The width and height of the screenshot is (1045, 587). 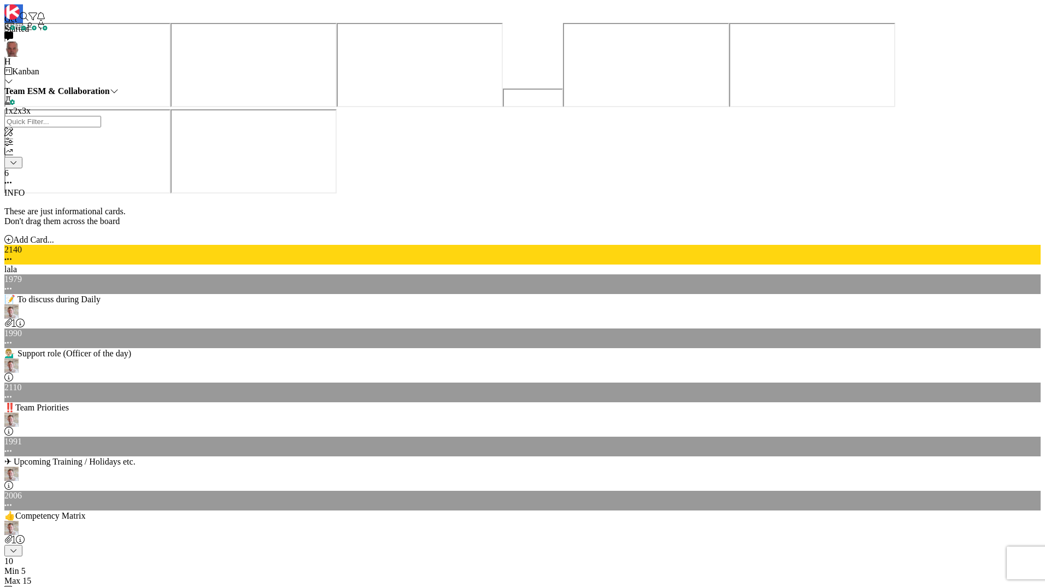 What do you see at coordinates (523, 269) in the screenshot?
I see `div: lala` at bounding box center [523, 269].